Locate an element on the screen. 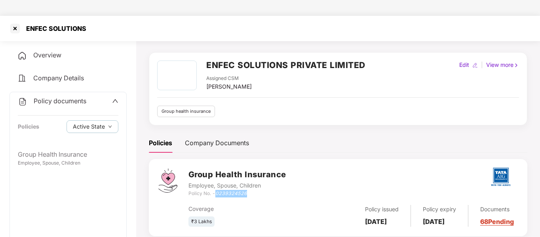 This screenshot has height=237, width=540. div: Policy No. - is located at coordinates (237, 194).